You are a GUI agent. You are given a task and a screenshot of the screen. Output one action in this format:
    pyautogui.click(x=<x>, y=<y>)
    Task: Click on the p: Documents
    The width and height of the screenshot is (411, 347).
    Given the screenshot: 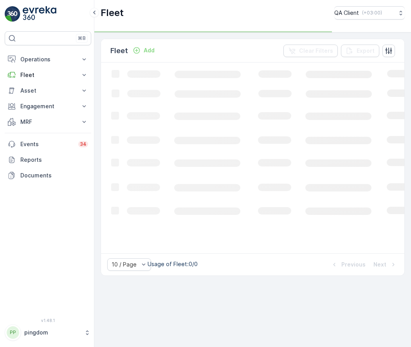 What is the action you would take?
    pyautogui.click(x=54, y=176)
    